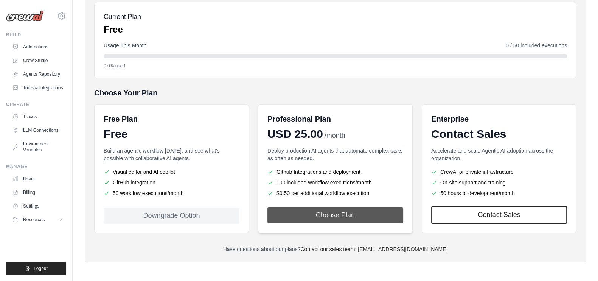 Image resolution: width=598 pixels, height=281 pixels. Describe the element at coordinates (537, 45) in the screenshot. I see `span: 0 / 50 included executions` at that location.